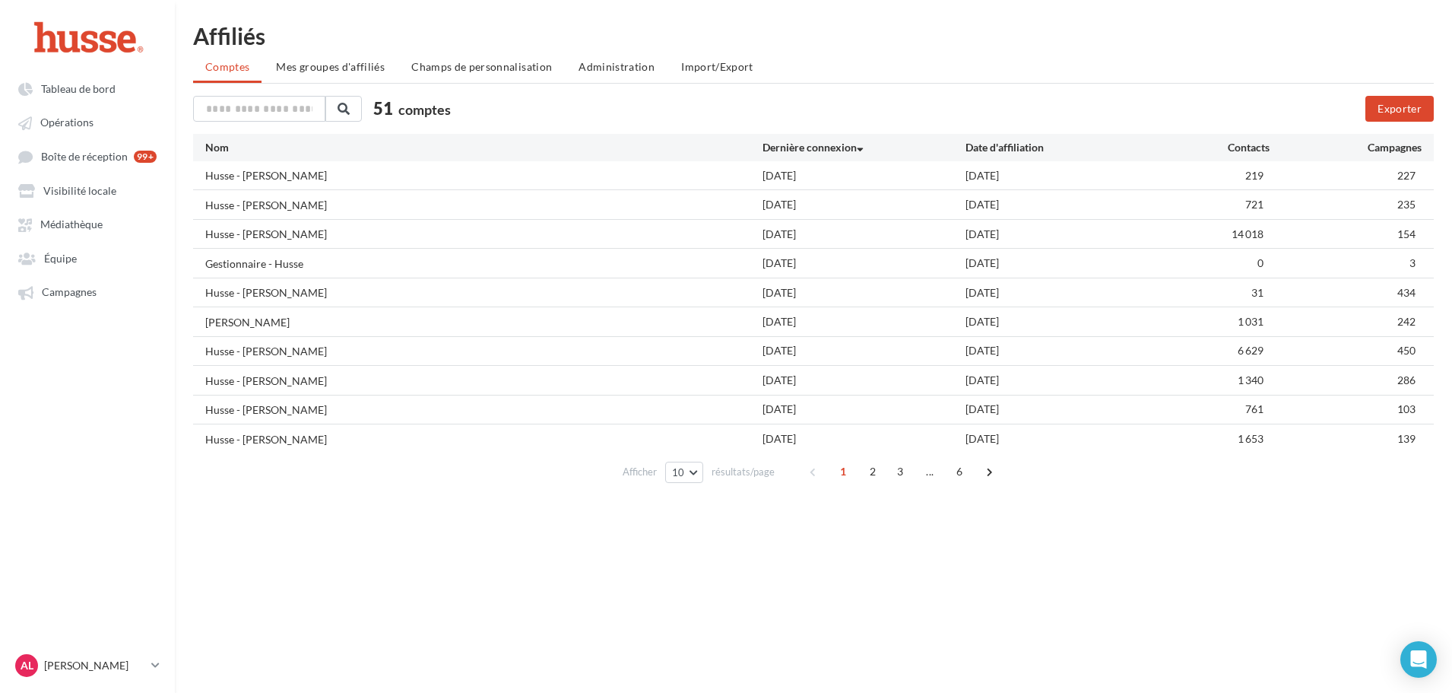  Describe the element at coordinates (813, 36) in the screenshot. I see `div: Affiliés` at that location.